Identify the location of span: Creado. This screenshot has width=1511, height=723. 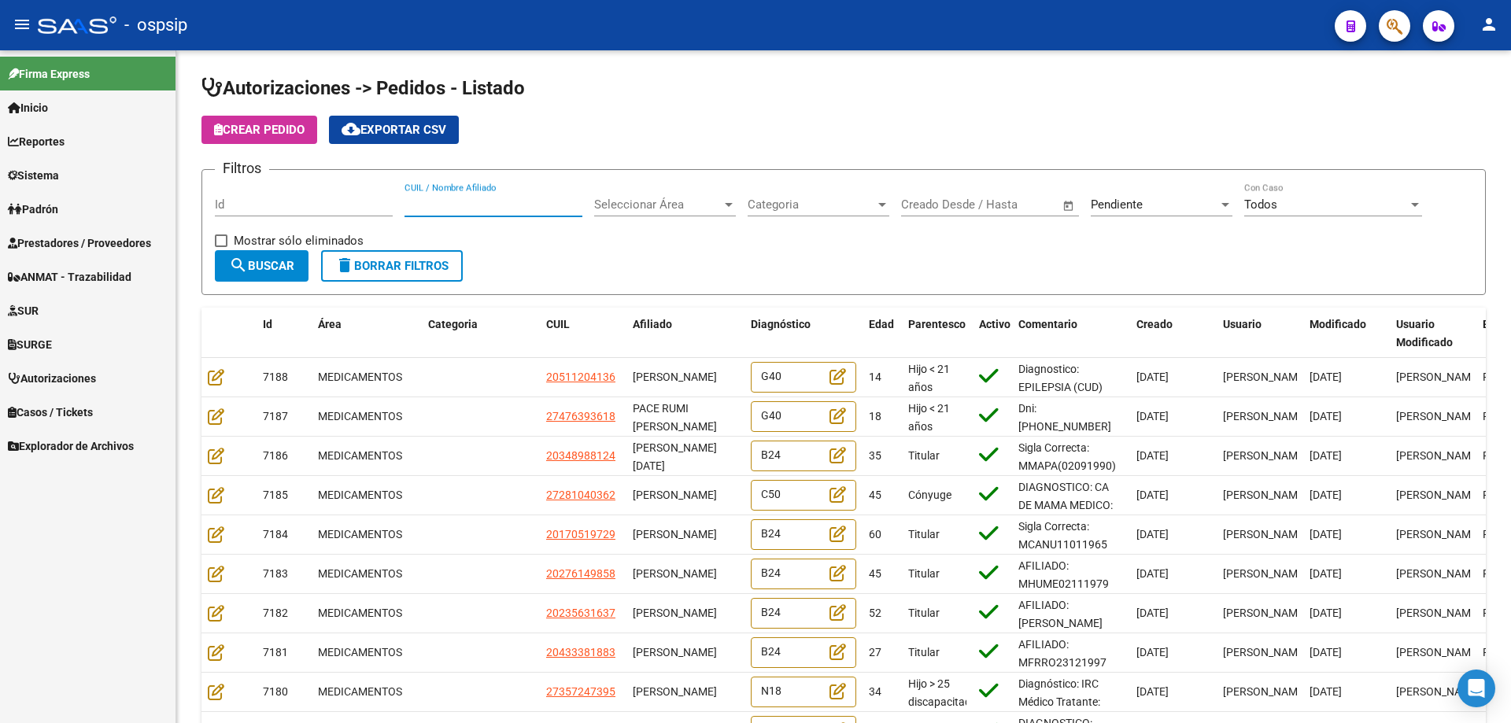
(1155, 324).